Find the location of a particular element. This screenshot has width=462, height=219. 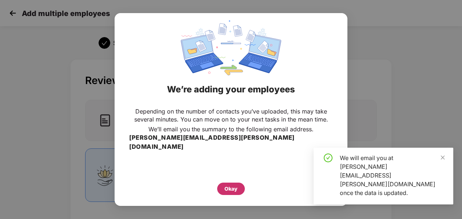

div: We’re adding your employees is located at coordinates (231, 90).